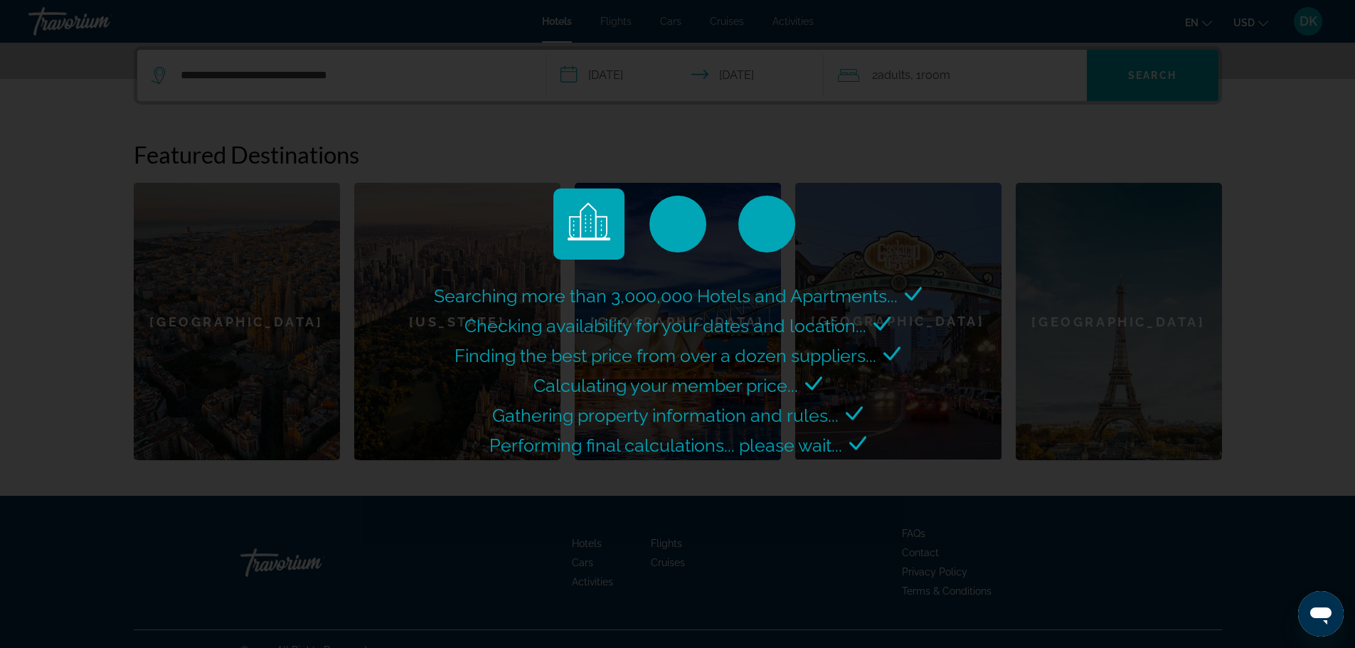 This screenshot has height=648, width=1355. Describe the element at coordinates (665, 326) in the screenshot. I see `span: Checking availability for your dates and location...` at that location.